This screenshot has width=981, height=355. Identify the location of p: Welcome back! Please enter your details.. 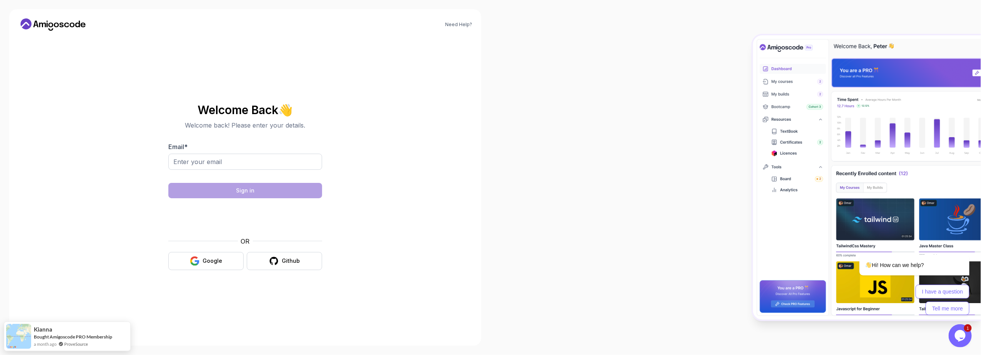
(245, 125).